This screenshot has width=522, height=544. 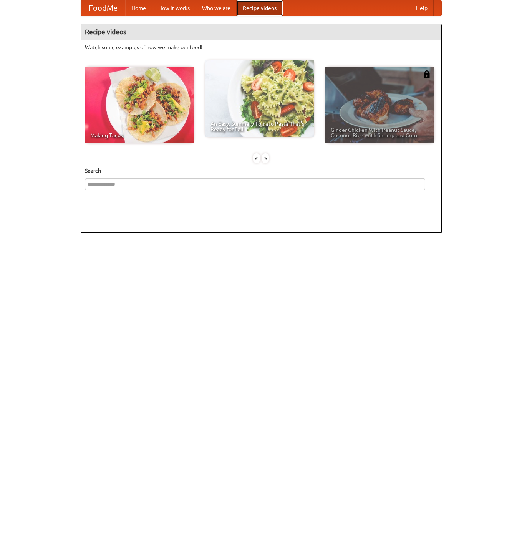 What do you see at coordinates (261, 32) in the screenshot?
I see `h4: Recipe videos` at bounding box center [261, 32].